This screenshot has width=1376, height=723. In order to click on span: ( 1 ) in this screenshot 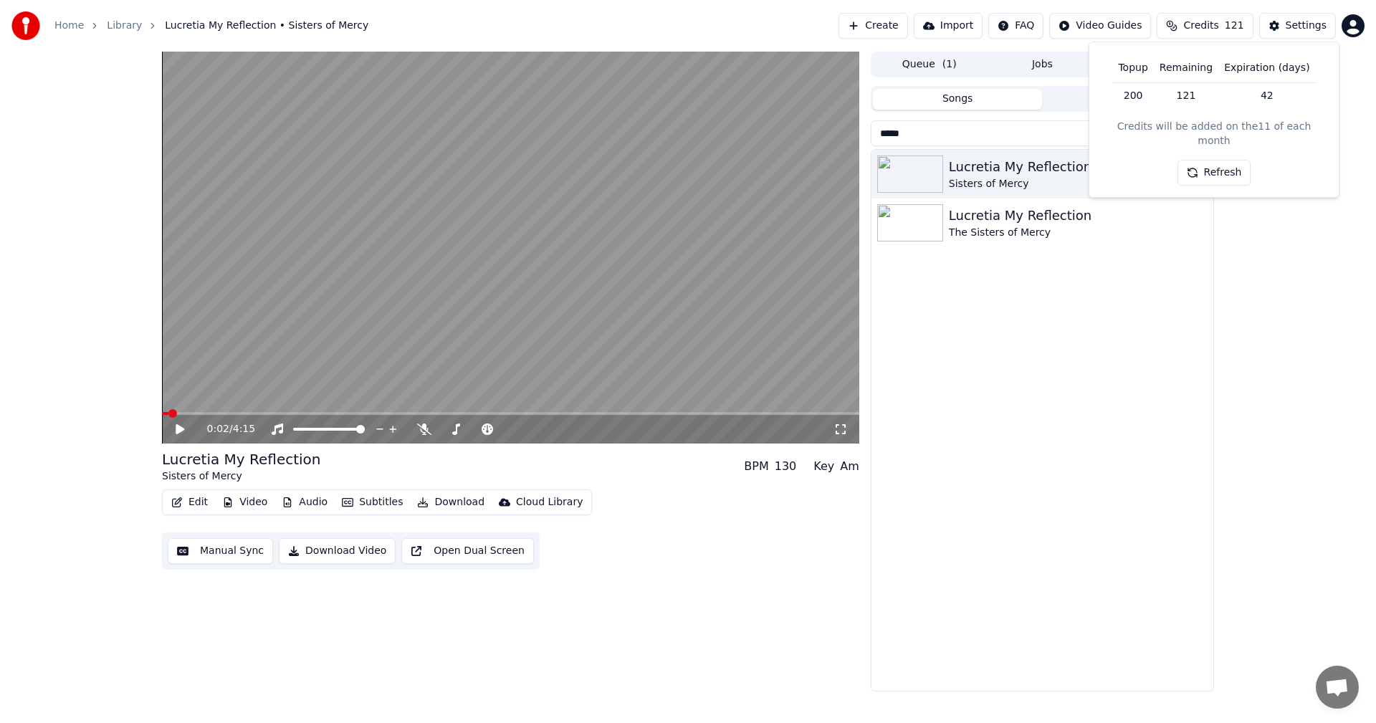, I will do `click(950, 65)`.